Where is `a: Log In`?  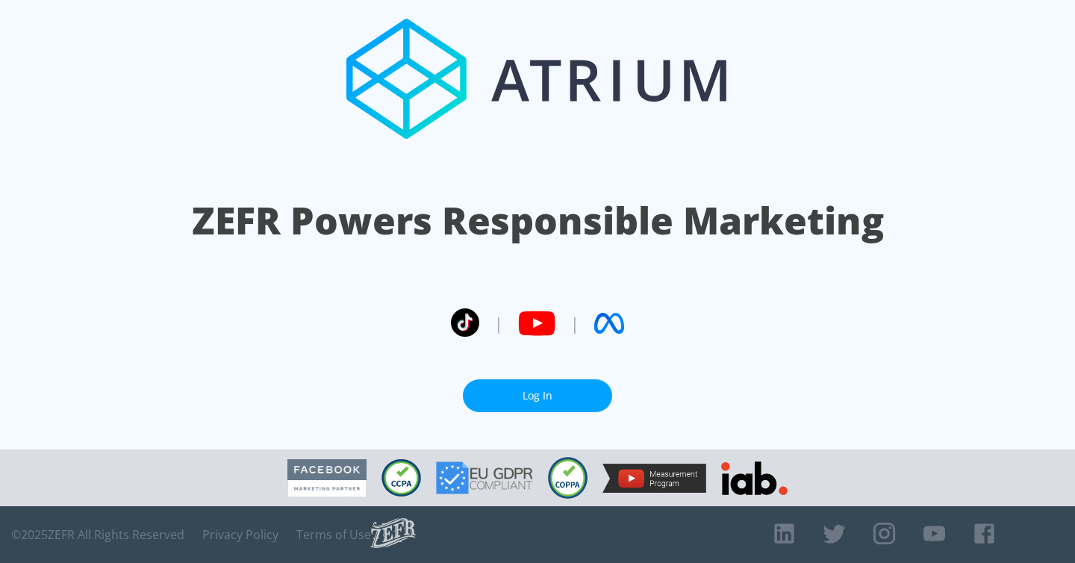
a: Log In is located at coordinates (538, 396).